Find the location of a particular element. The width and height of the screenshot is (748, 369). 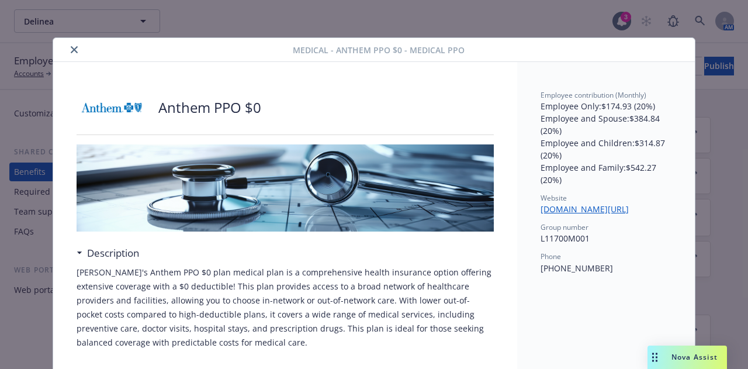

p: L11700M001 is located at coordinates (606, 238).